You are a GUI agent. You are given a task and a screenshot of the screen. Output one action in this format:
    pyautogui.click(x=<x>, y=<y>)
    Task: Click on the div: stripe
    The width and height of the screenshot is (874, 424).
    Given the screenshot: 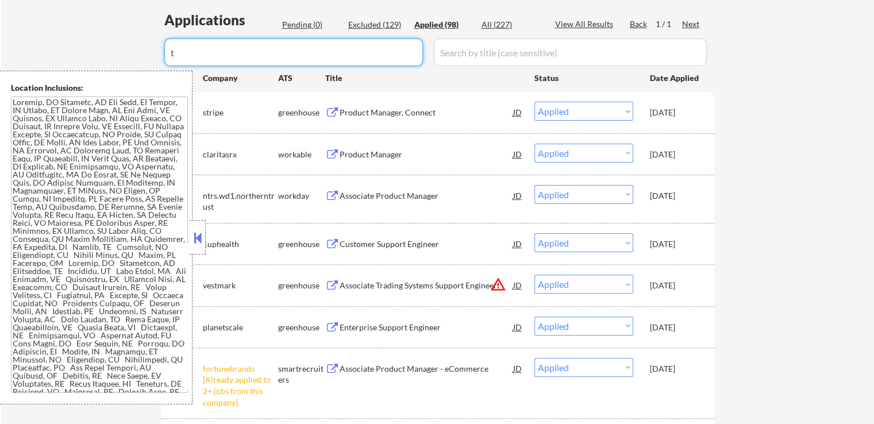 What is the action you would take?
    pyautogui.click(x=240, y=113)
    